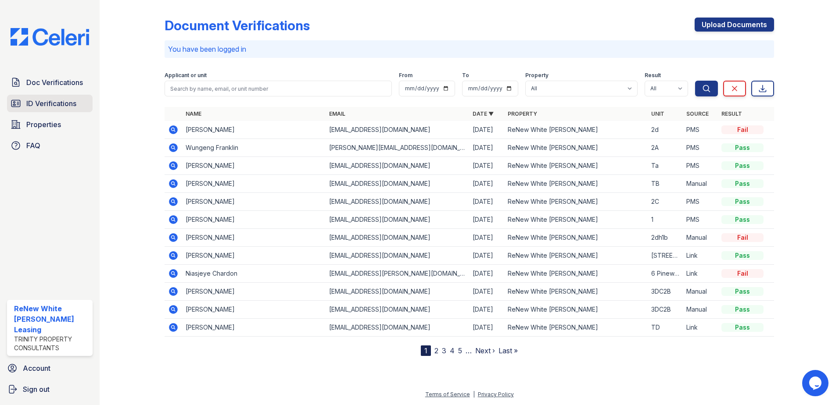 Image resolution: width=839 pixels, height=405 pixels. Describe the element at coordinates (469, 49) in the screenshot. I see `p: You have been logged in` at that location.